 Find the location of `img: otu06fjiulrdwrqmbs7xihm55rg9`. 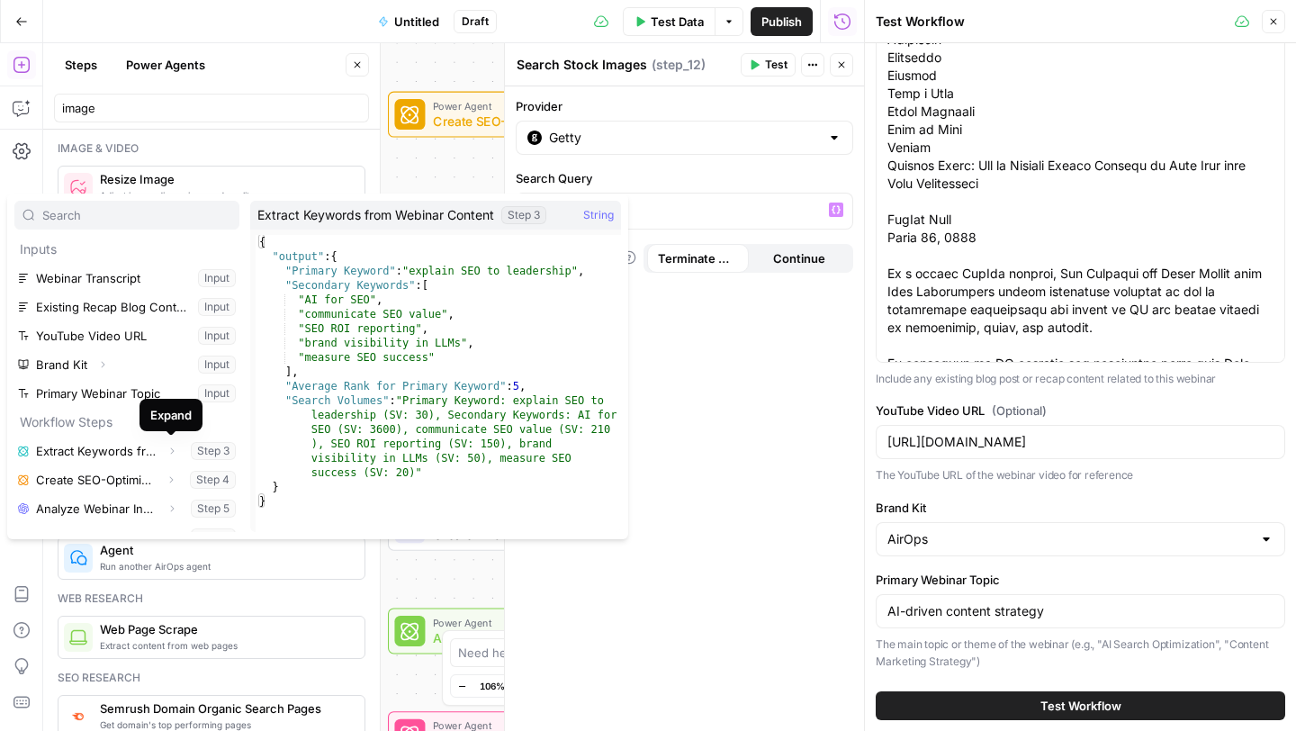

img: otu06fjiulrdwrqmbs7xihm55rg9 is located at coordinates (78, 715).